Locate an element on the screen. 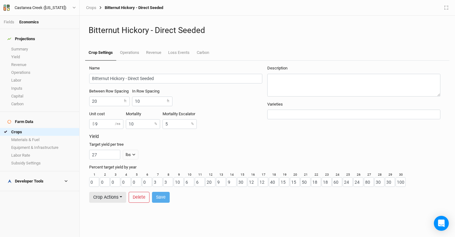 The width and height of the screenshot is (455, 237). label: 22 is located at coordinates (317, 174).